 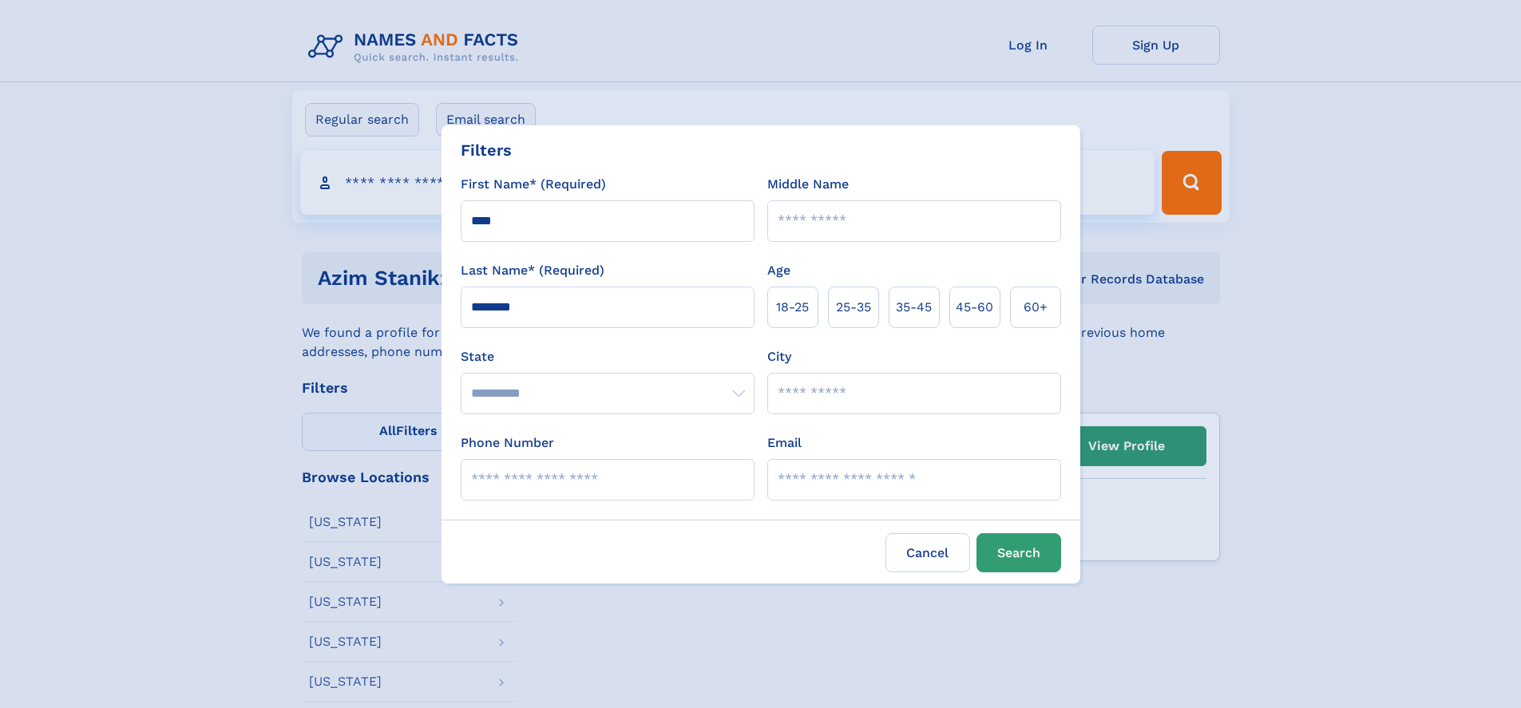 What do you see at coordinates (808, 184) in the screenshot?
I see `label: Middle Name` at bounding box center [808, 184].